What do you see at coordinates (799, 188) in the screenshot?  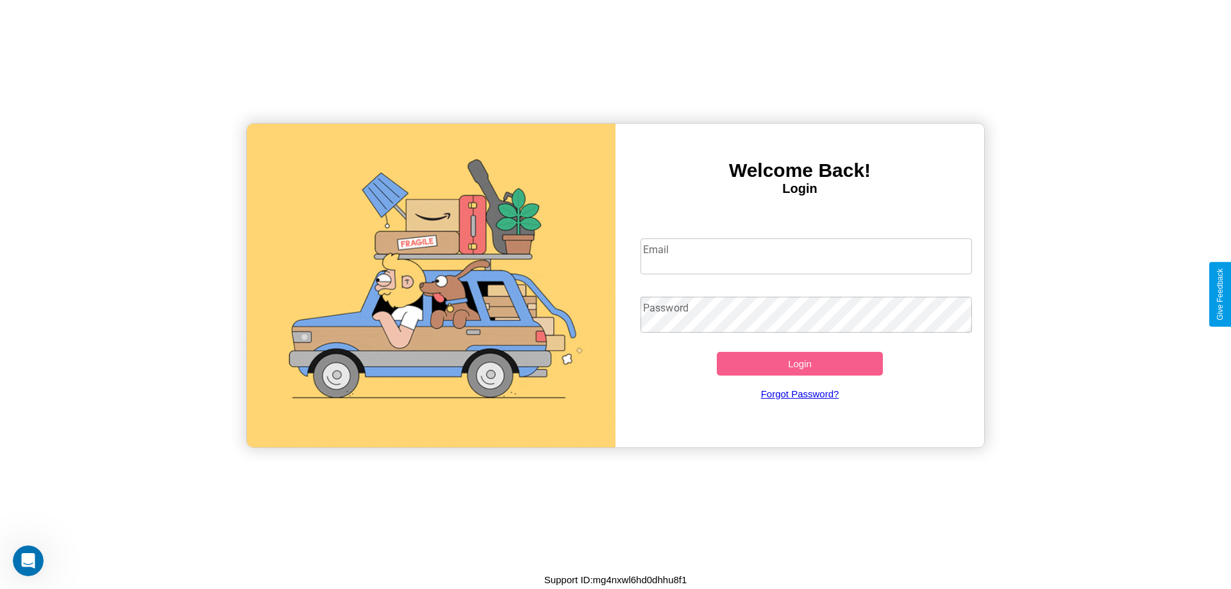 I see `h4: Login` at bounding box center [799, 188].